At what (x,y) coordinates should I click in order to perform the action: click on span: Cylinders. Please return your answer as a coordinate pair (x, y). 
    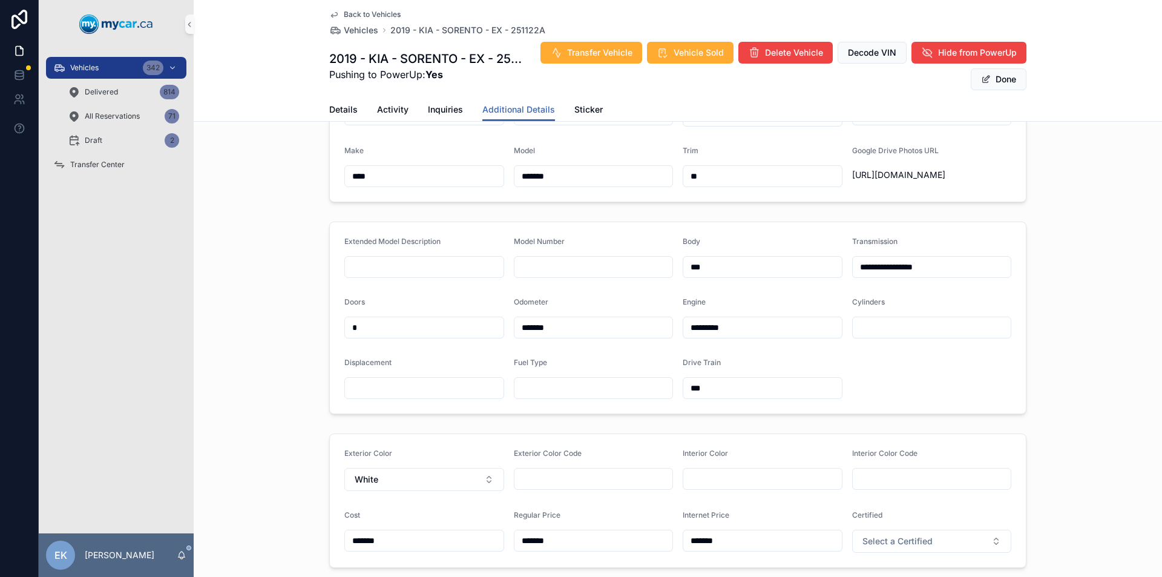
    Looking at the image, I should click on (868, 301).